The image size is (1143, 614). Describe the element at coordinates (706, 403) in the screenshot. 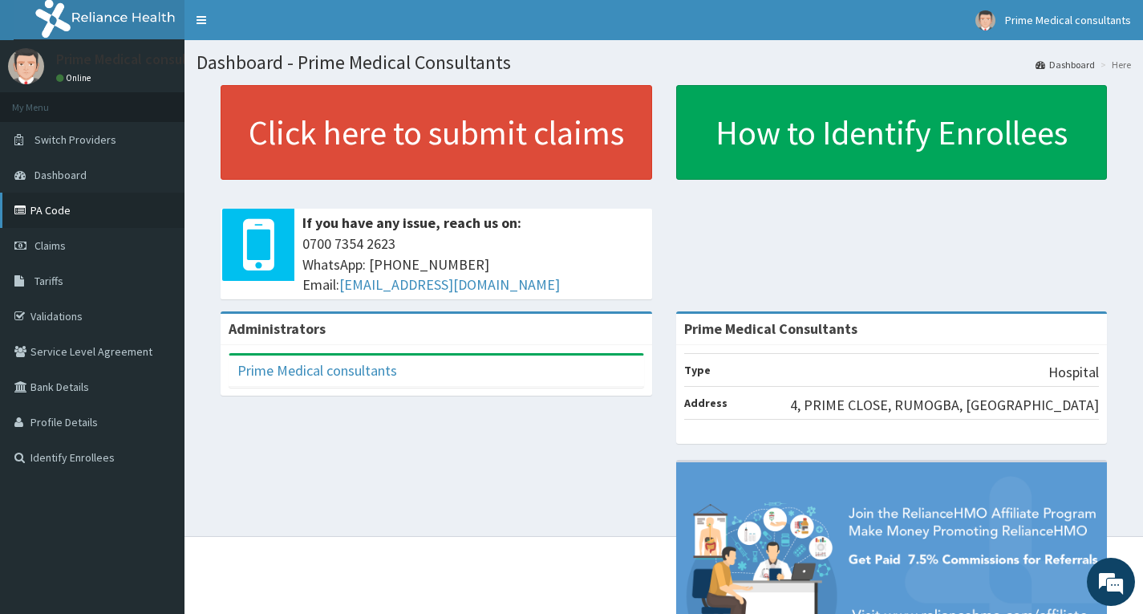

I see `b: Address` at that location.